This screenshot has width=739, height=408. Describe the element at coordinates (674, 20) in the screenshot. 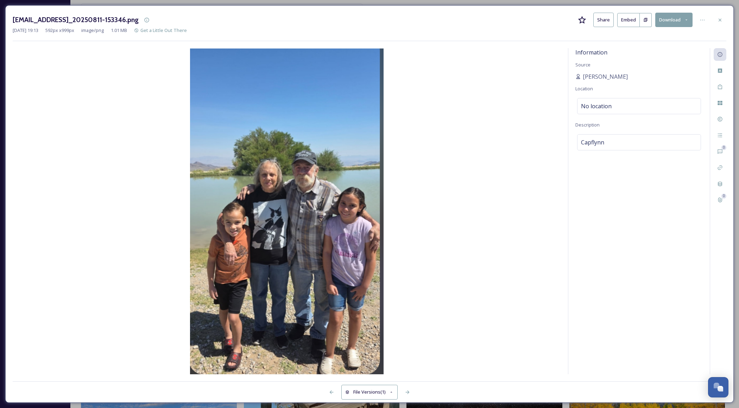

I see `button: Download` at that location.